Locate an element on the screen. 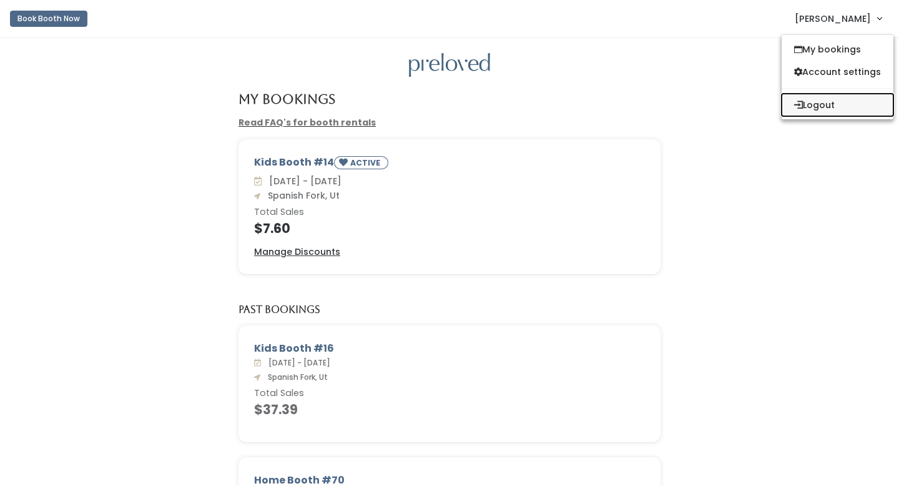  button: Logout is located at coordinates (837, 105).